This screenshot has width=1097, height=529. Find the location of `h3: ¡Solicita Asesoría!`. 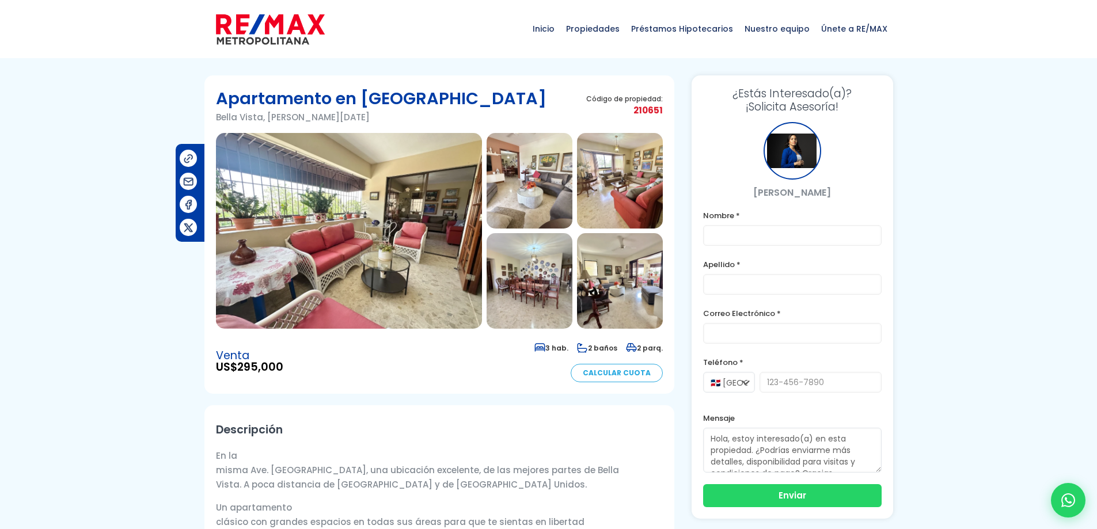

h3: ¡Solicita Asesoría! is located at coordinates (792, 100).